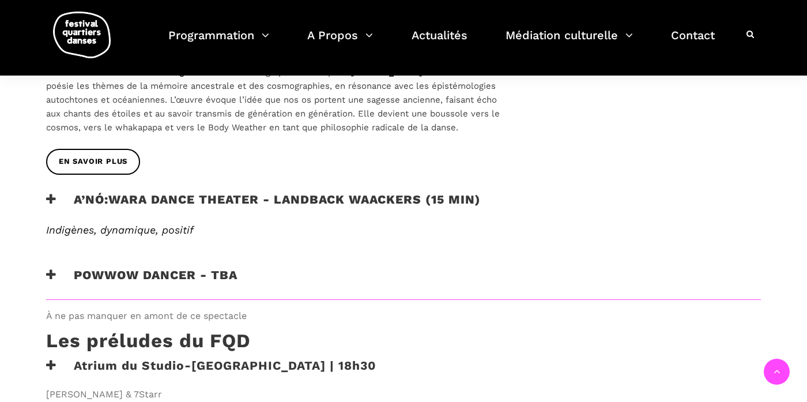 The width and height of the screenshot is (807, 402). Describe the element at coordinates (120, 230) in the screenshot. I see `em: Indigènes, dynamique, positif` at that location.